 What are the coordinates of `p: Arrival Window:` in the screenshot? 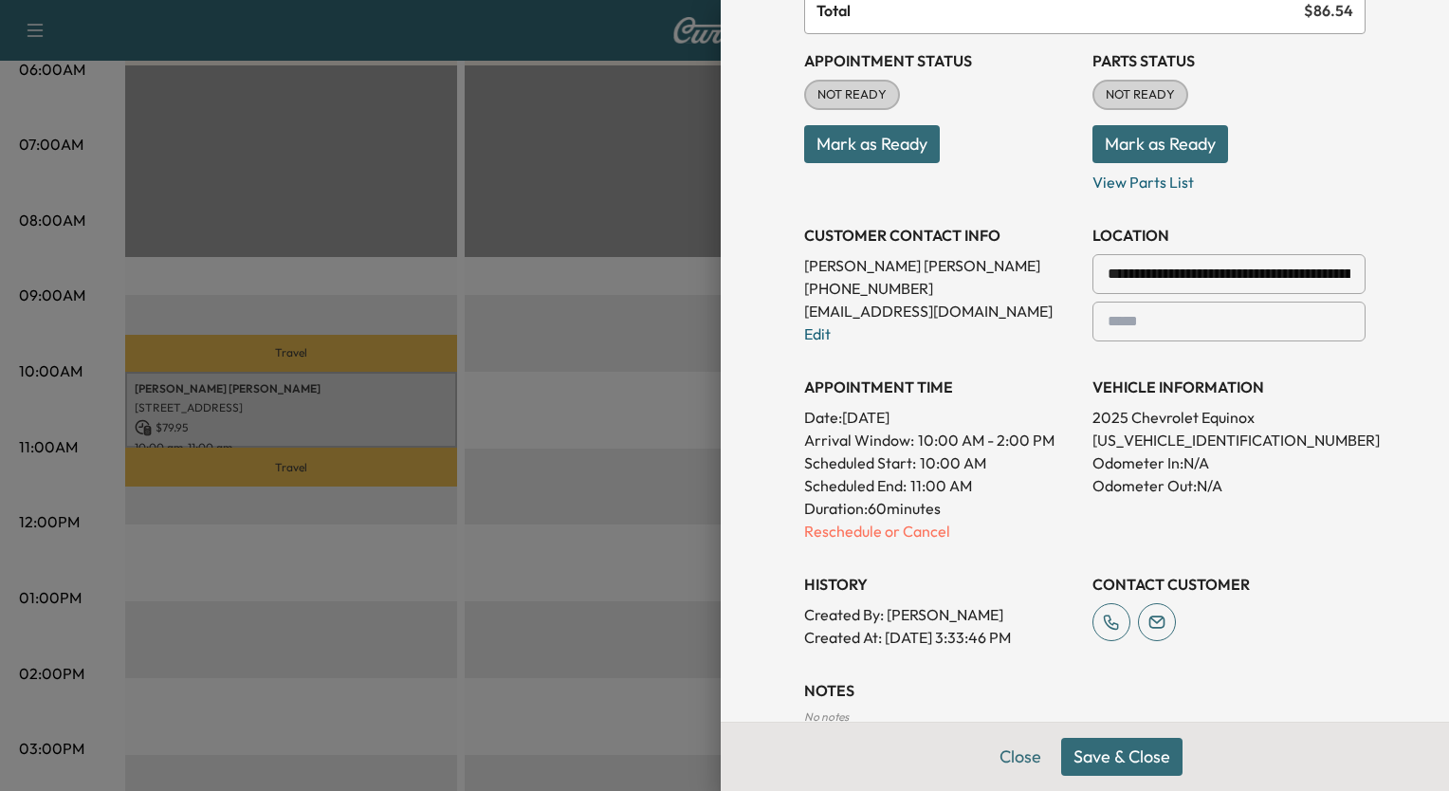 It's located at (941, 440).